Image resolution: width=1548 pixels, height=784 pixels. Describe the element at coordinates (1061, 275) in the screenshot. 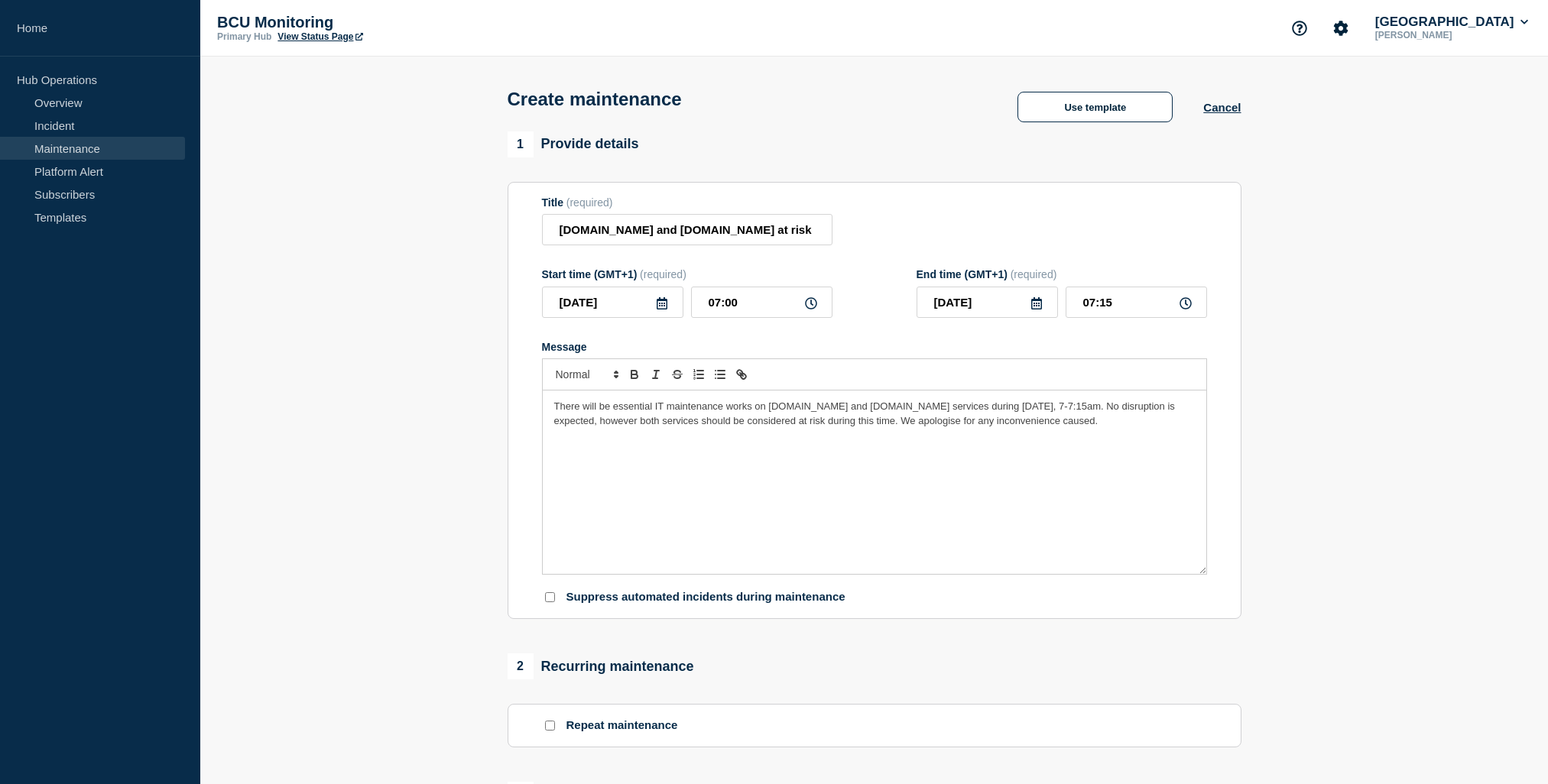

I see `div: End time (GMT+1)` at that location.